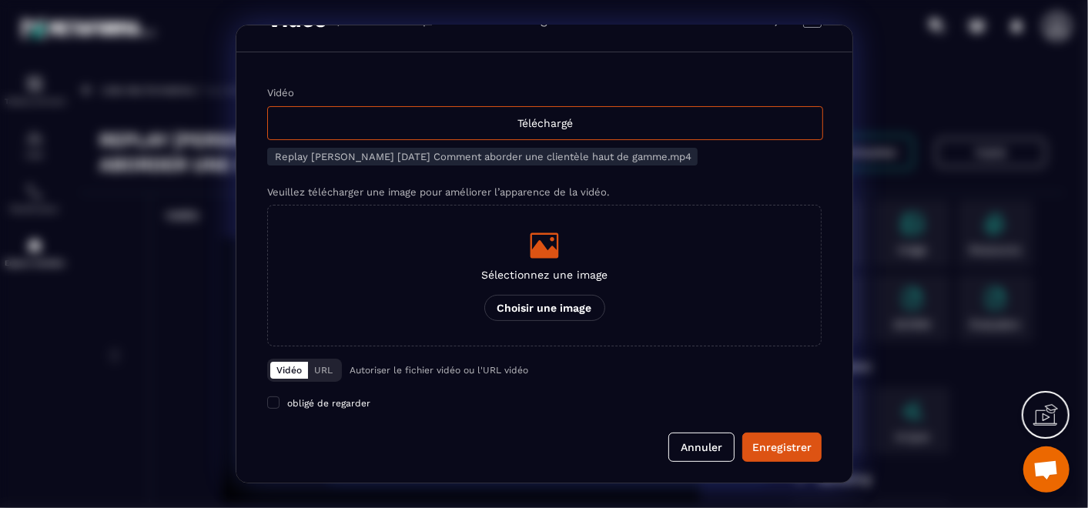 The image size is (1088, 508). I want to click on button: URL, so click(323, 370).